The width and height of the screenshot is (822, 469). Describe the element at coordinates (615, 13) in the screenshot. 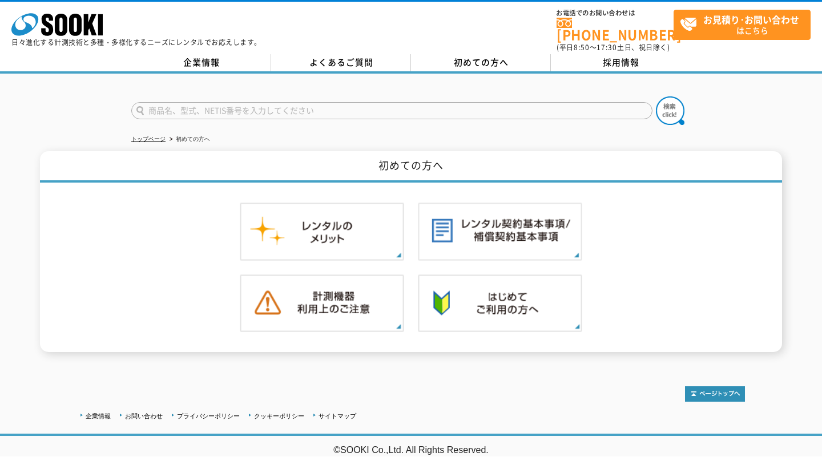

I see `span: お電話でのお問い合わせは` at that location.